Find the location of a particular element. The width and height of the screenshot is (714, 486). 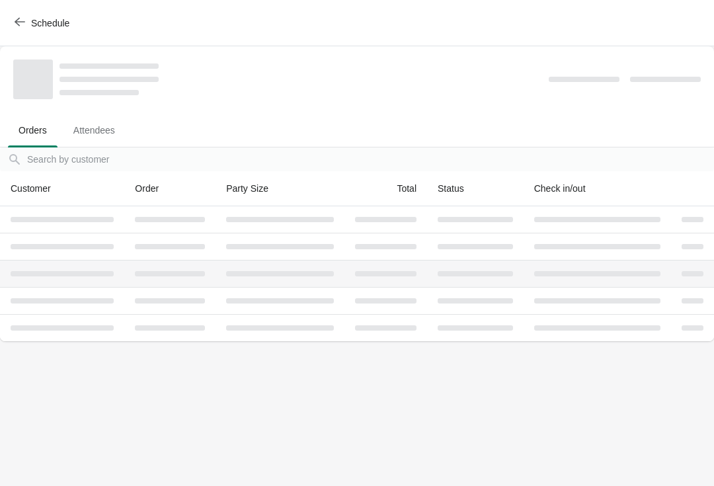

th: Party Size is located at coordinates (280, 189).